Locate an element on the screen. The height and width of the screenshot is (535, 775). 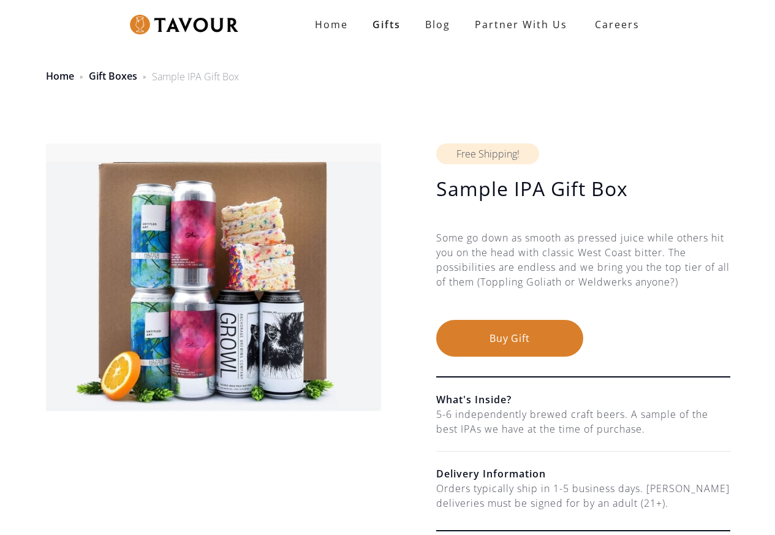
strong: Home is located at coordinates (331, 25).